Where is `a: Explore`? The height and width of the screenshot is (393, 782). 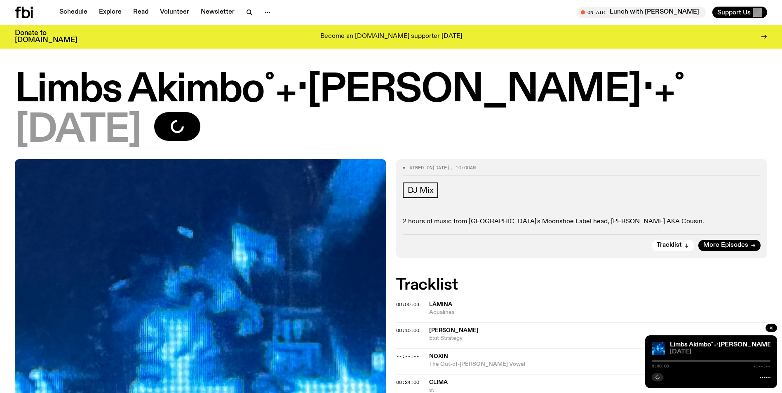
a: Explore is located at coordinates (110, 12).